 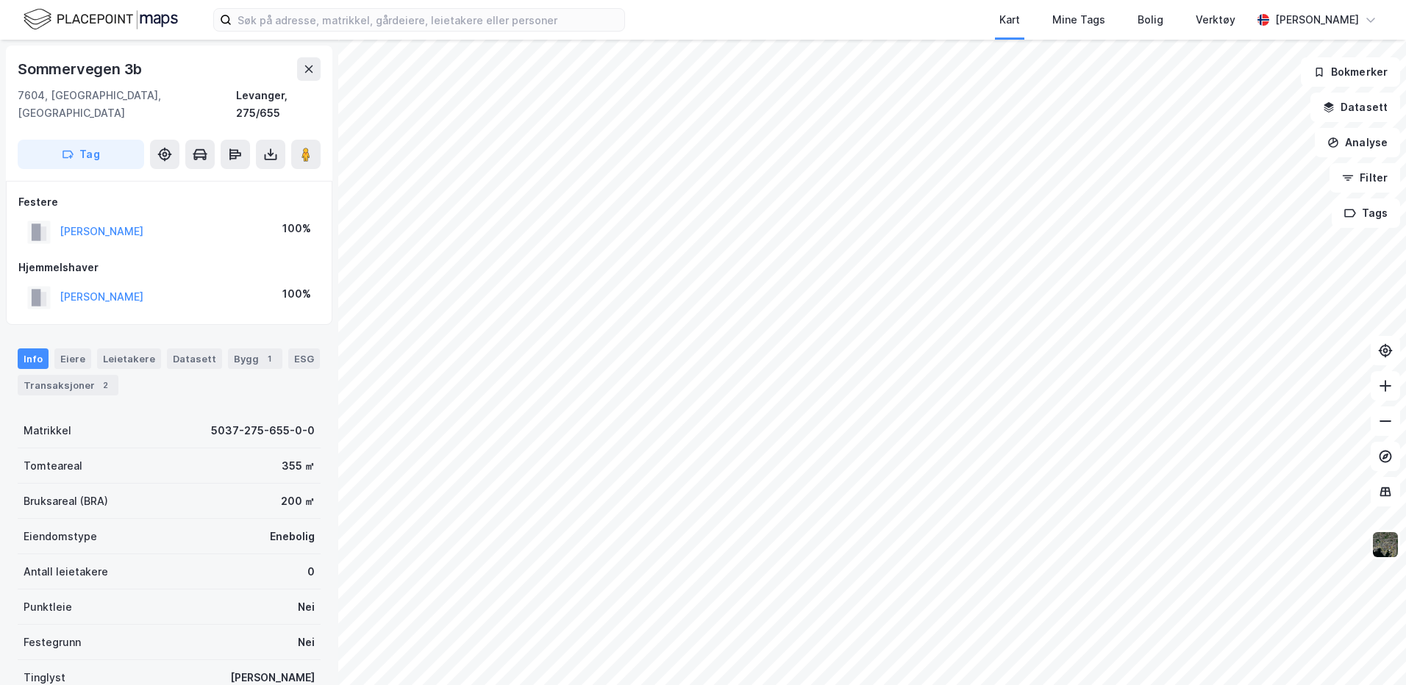 I want to click on div: Antall leietakere, so click(x=65, y=572).